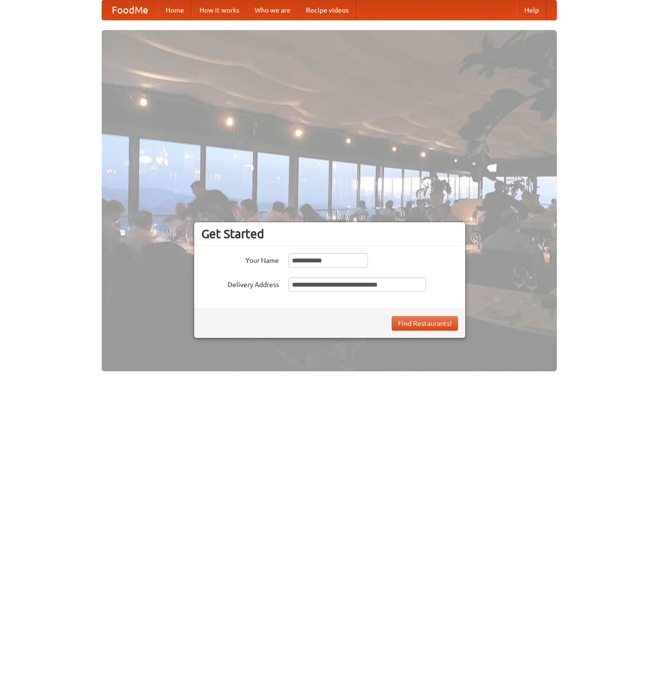  What do you see at coordinates (240, 259) in the screenshot?
I see `label: Your Name` at bounding box center [240, 259].